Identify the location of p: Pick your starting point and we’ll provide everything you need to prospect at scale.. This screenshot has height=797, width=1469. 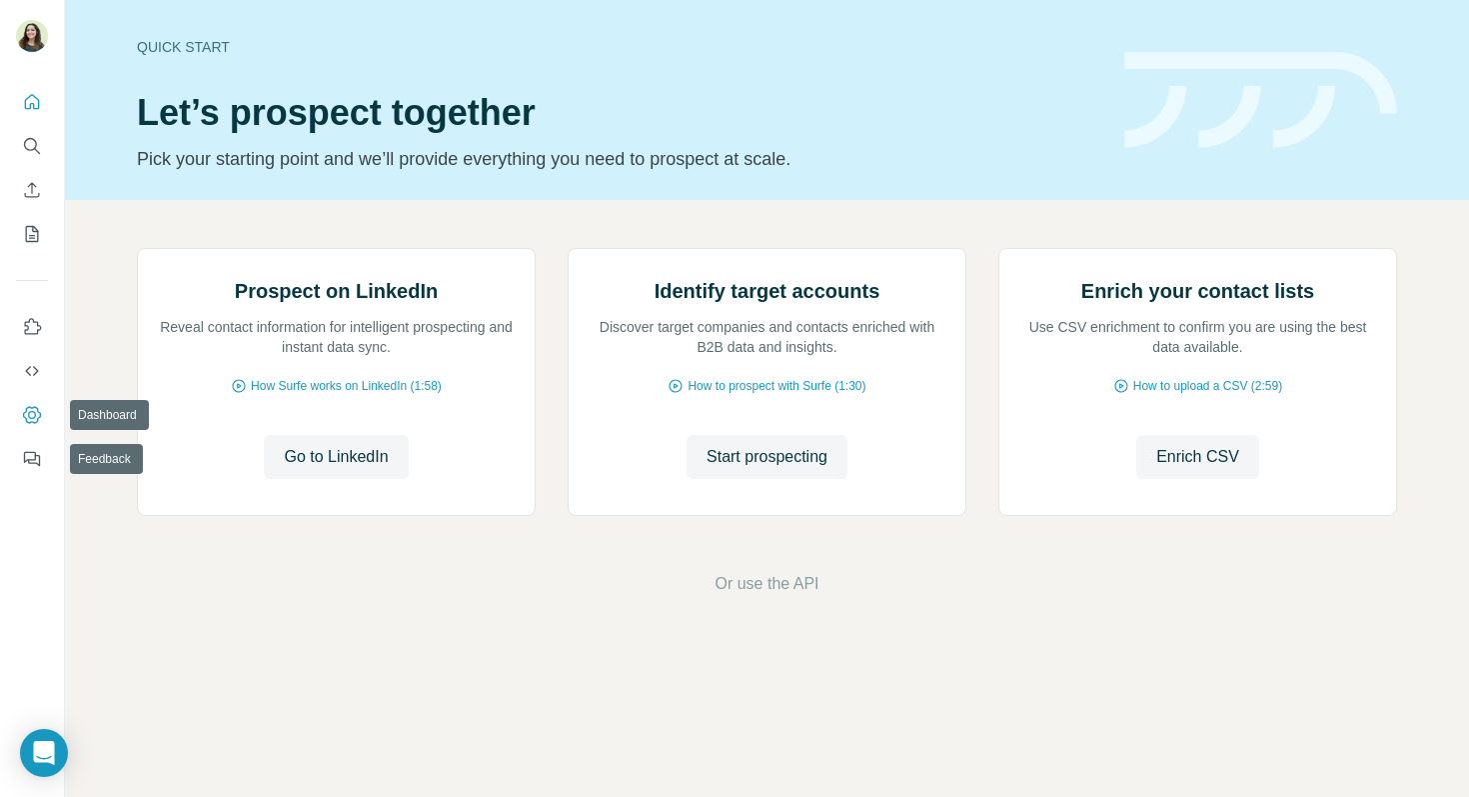
(619, 159).